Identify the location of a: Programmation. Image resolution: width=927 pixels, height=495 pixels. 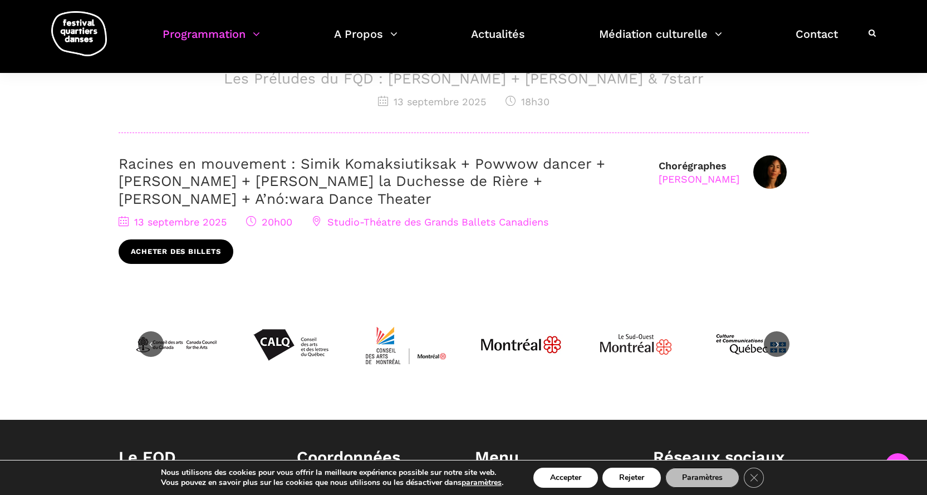
(211, 41).